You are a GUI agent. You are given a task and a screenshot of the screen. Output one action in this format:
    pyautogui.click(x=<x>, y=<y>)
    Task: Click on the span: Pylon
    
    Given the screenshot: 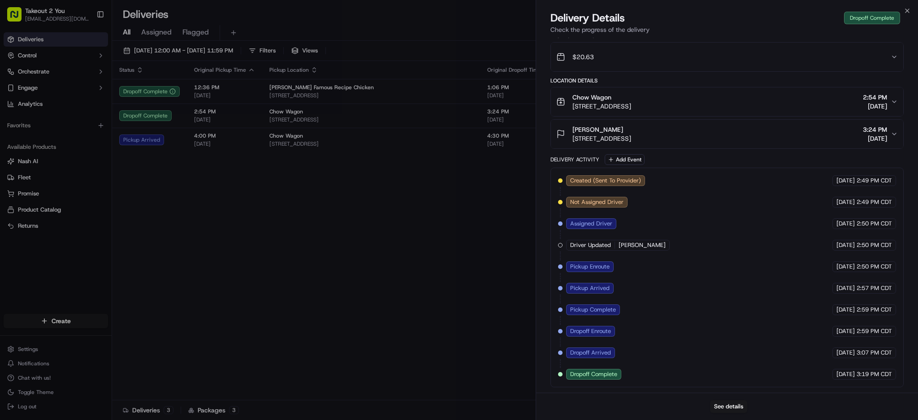 What is the action you would take?
    pyautogui.click(x=99, y=226)
    